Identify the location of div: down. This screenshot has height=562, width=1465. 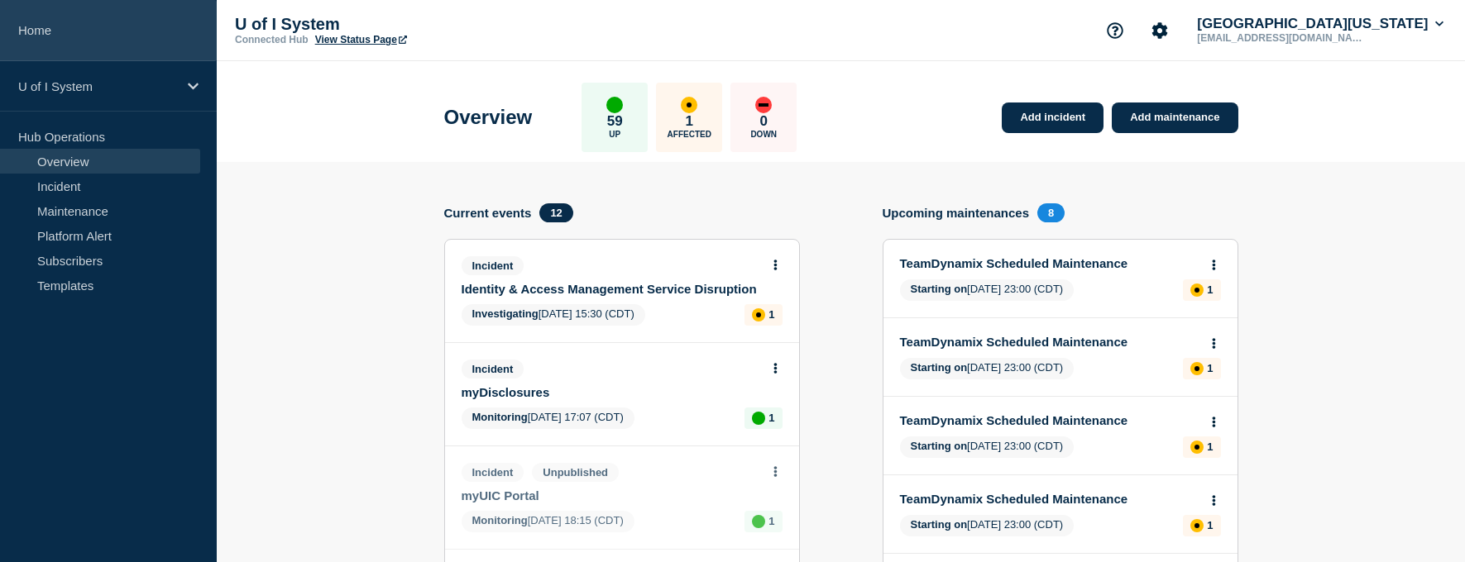
(763, 105).